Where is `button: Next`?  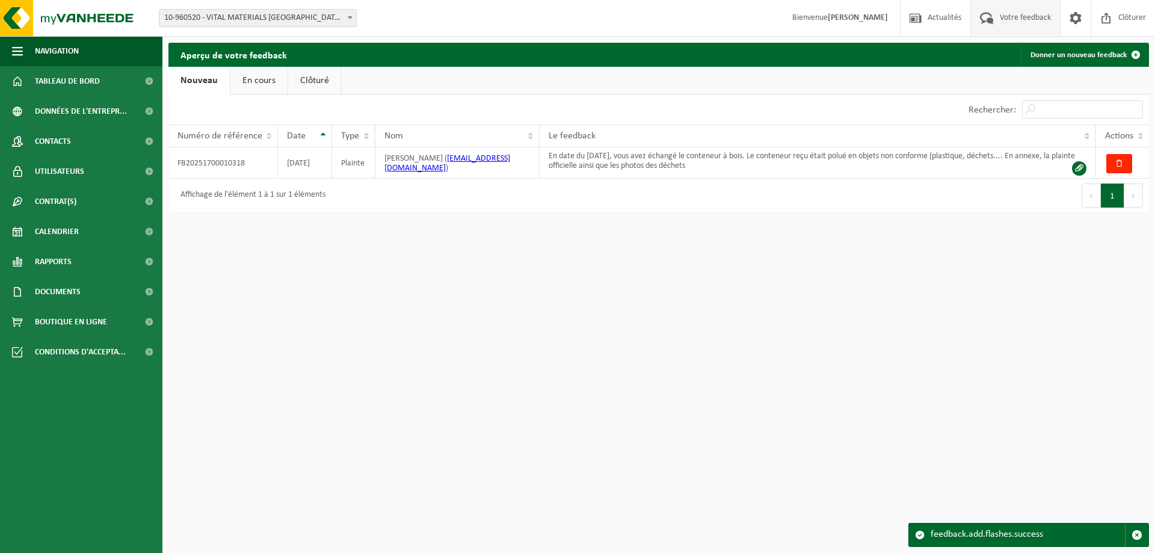
button: Next is located at coordinates (1134, 196).